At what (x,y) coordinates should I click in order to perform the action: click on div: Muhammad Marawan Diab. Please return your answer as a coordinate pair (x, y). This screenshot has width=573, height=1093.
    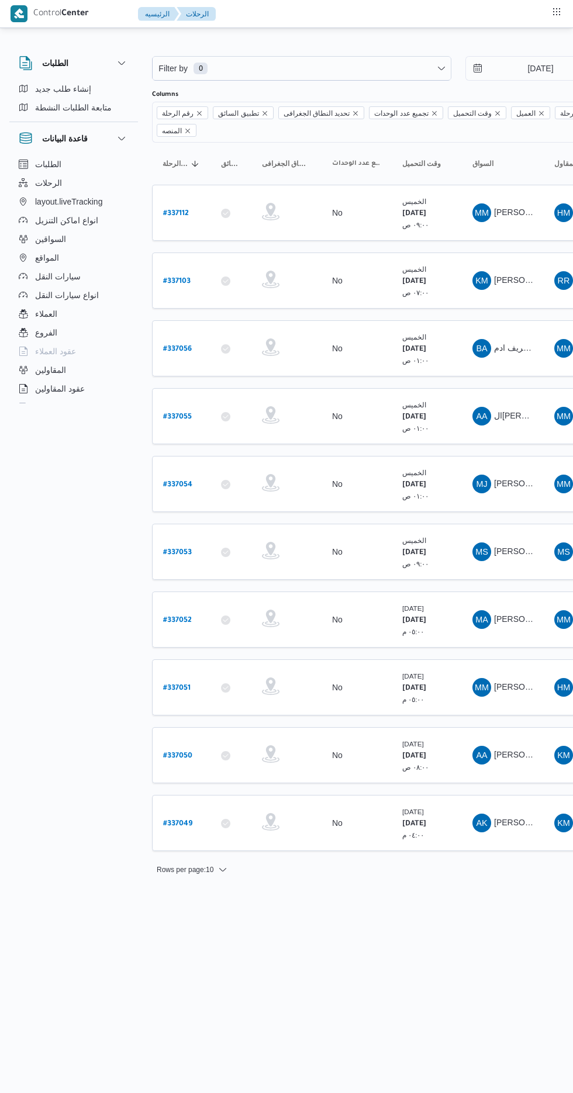
    Looking at the image, I should click on (482, 213).